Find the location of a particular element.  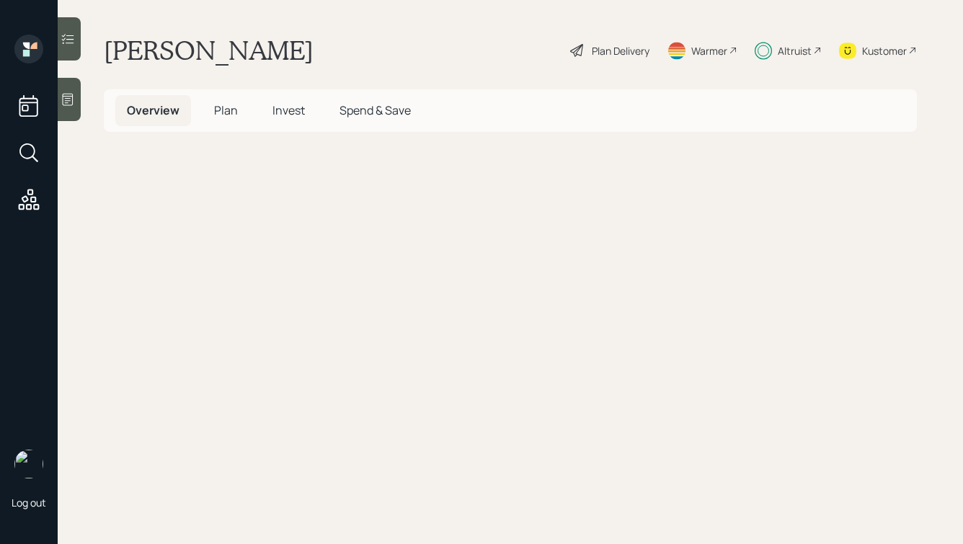

span: Plan is located at coordinates (226, 110).